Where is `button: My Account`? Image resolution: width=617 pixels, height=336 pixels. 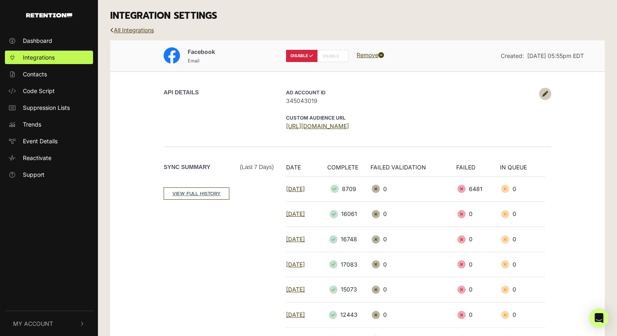
button: My Account is located at coordinates (49, 323).